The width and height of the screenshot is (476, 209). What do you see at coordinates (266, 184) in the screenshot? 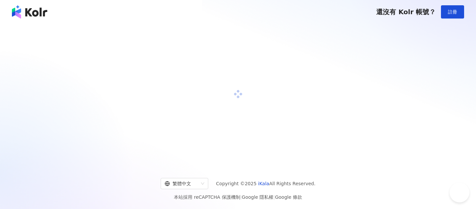
I see `span: Copyright © 2025 All Rights Reserved.` at bounding box center [266, 184].